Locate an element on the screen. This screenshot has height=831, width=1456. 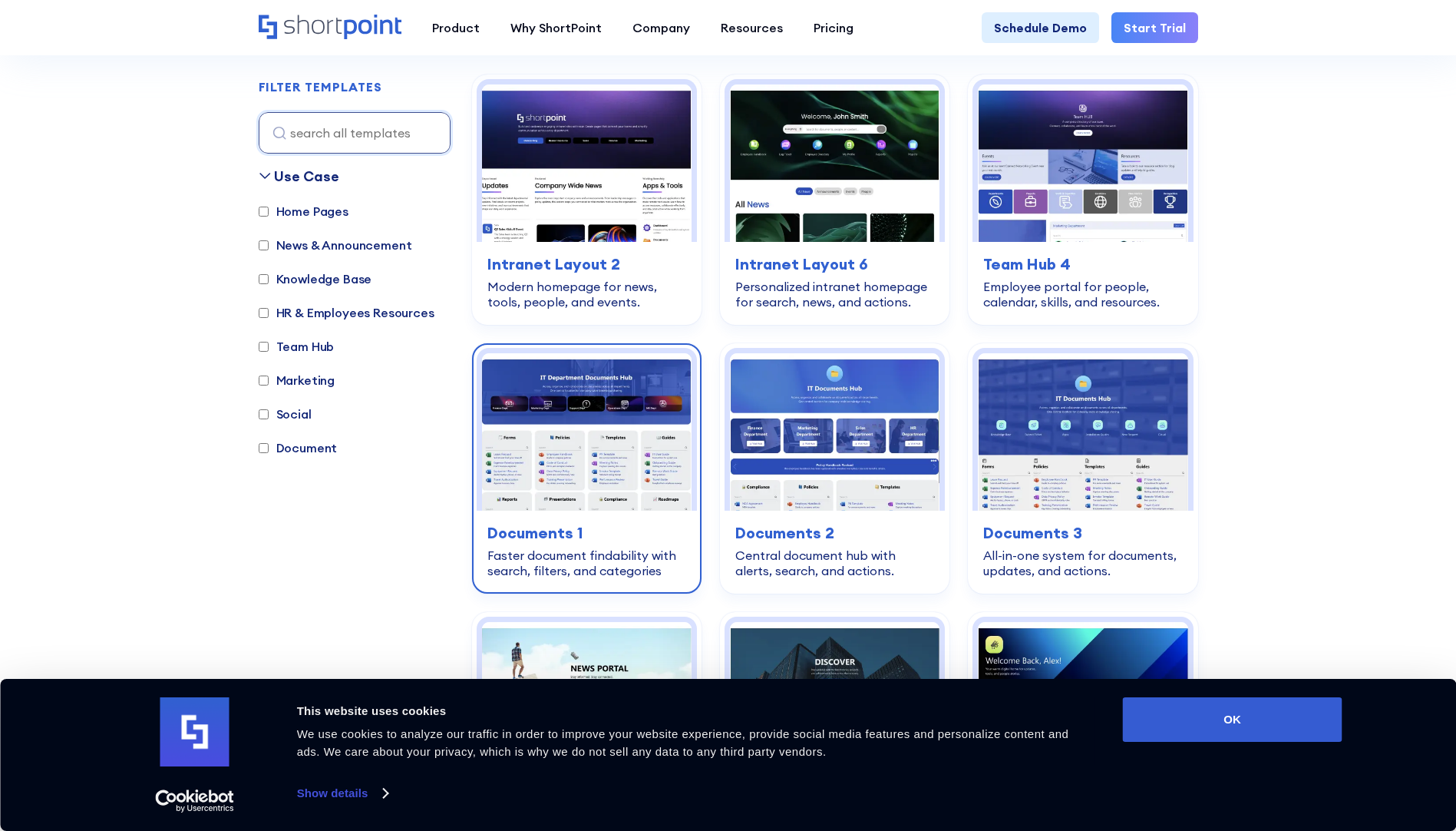
img: Documents 2 – Document Management Template: Central document hub with alerts, search, and actions. is located at coordinates (834, 432).